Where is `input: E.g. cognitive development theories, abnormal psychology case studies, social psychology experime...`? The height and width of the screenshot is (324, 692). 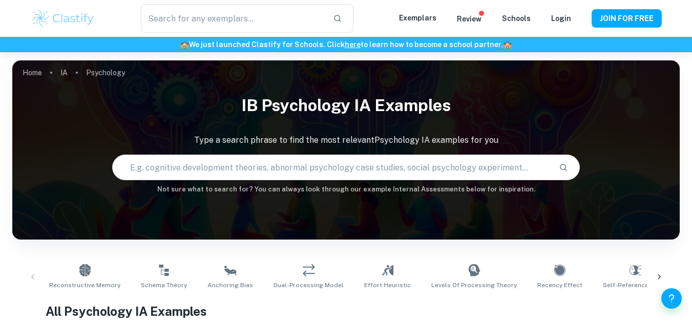
input: E.g. cognitive development theories, abnormal psychology case studies, social psychology experime... is located at coordinates (331, 167).